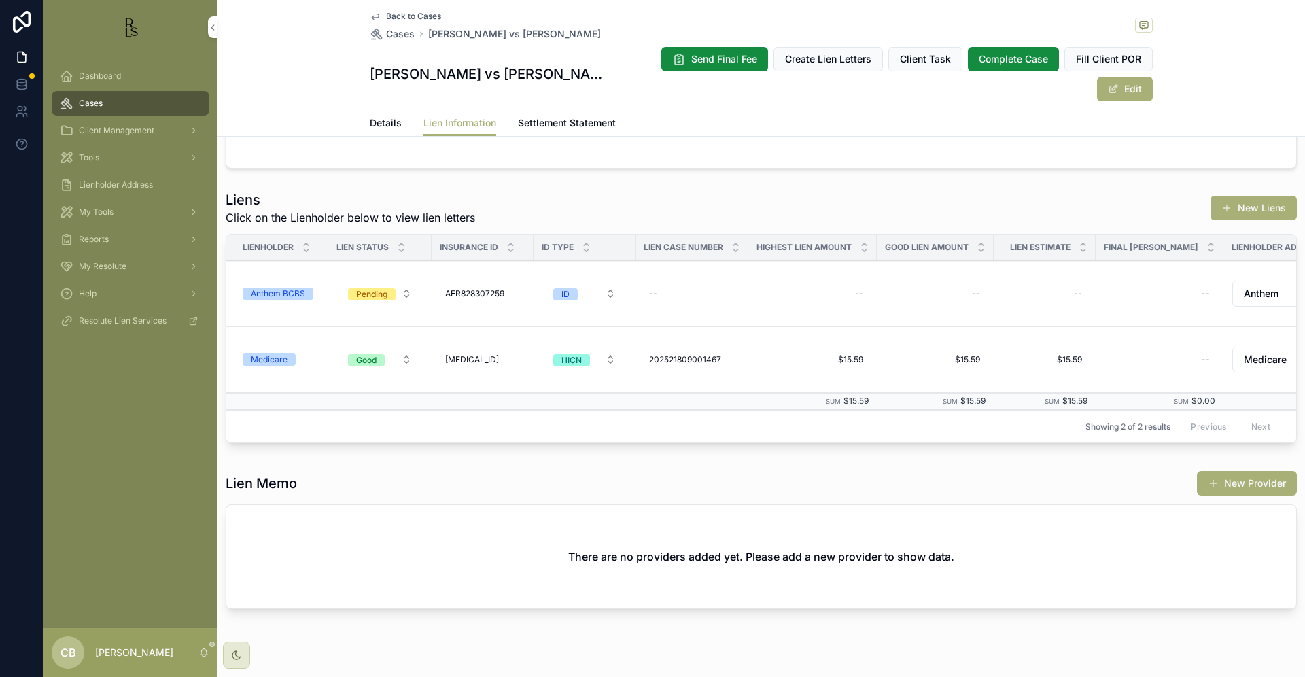 This screenshot has width=1305, height=677. What do you see at coordinates (268, 247) in the screenshot?
I see `span: Lienholder` at bounding box center [268, 247].